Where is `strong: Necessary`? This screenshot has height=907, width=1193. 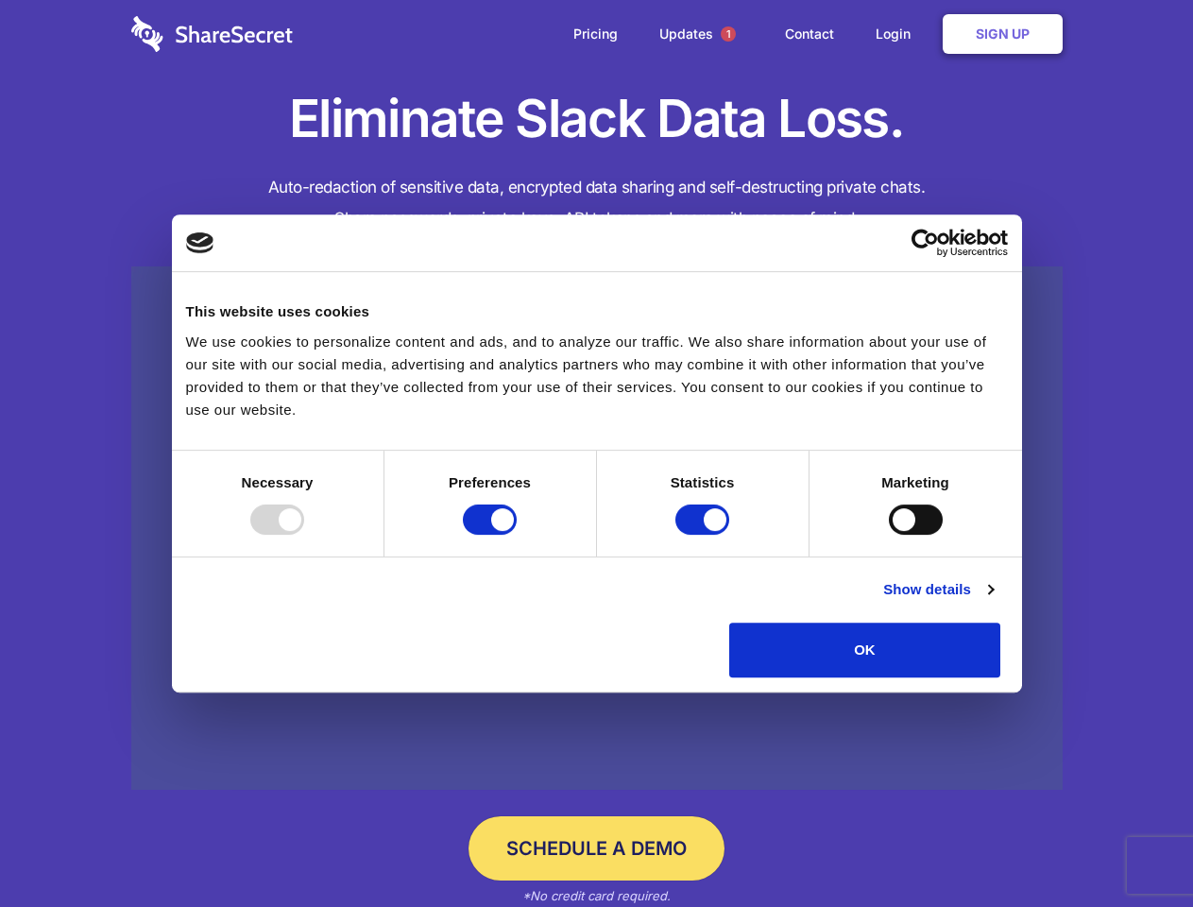 strong: Necessary is located at coordinates (278, 482).